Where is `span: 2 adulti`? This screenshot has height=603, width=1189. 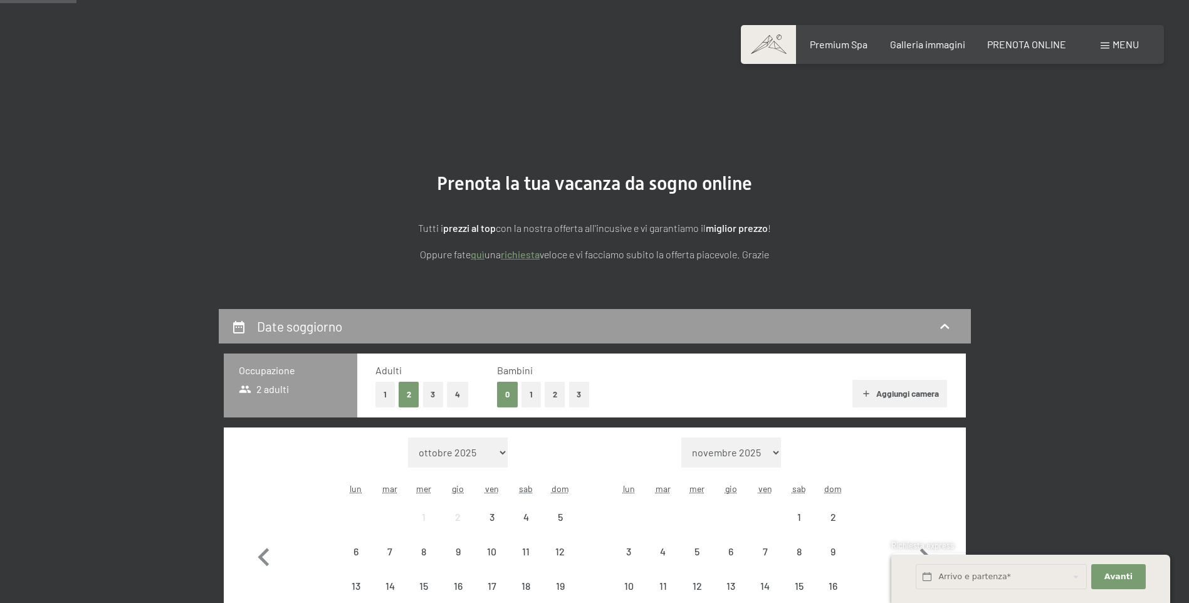
span: 2 adulti is located at coordinates (264, 389).